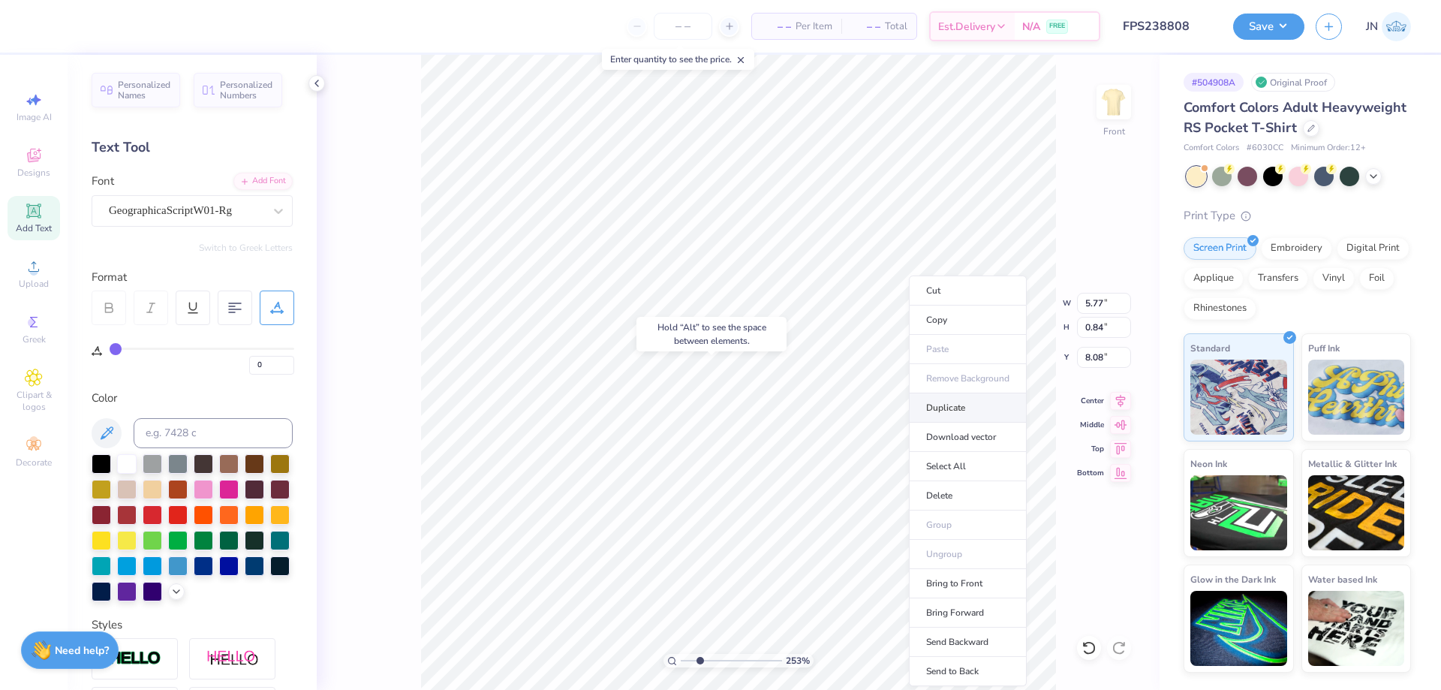 This screenshot has width=1441, height=690. I want to click on div: Embroidery, so click(1296, 248).